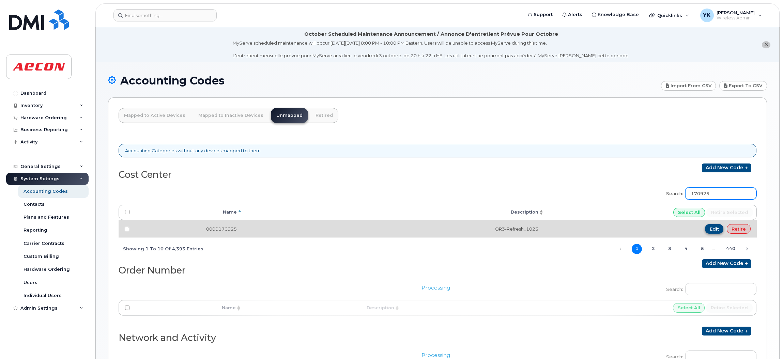 The image size is (783, 359). I want to click on a: Next, so click(747, 249).